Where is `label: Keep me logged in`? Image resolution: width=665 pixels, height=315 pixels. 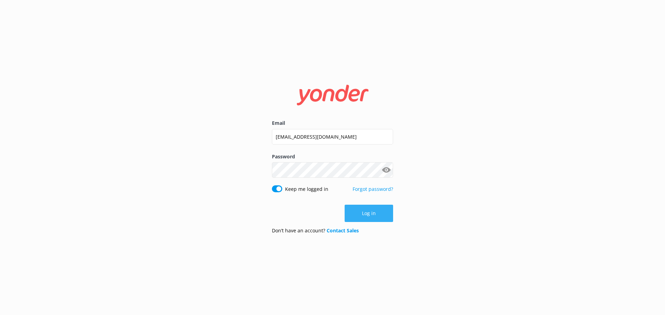 label: Keep me logged in is located at coordinates (306, 189).